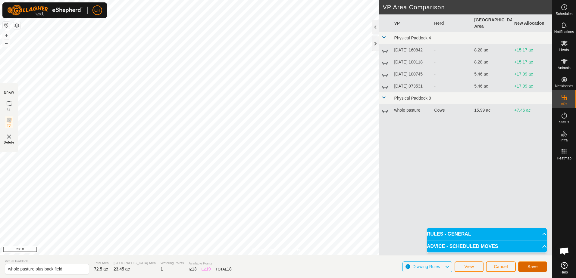  I want to click on p-accordion-header: RULES - GENERAL, so click(487, 234).